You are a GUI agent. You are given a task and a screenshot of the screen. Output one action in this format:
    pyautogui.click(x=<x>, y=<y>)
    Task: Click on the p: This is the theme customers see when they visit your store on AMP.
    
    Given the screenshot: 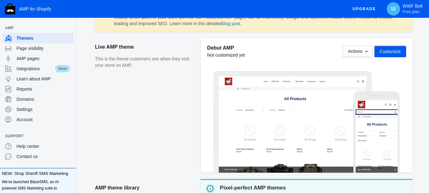 What is the action you would take?
    pyautogui.click(x=144, y=62)
    